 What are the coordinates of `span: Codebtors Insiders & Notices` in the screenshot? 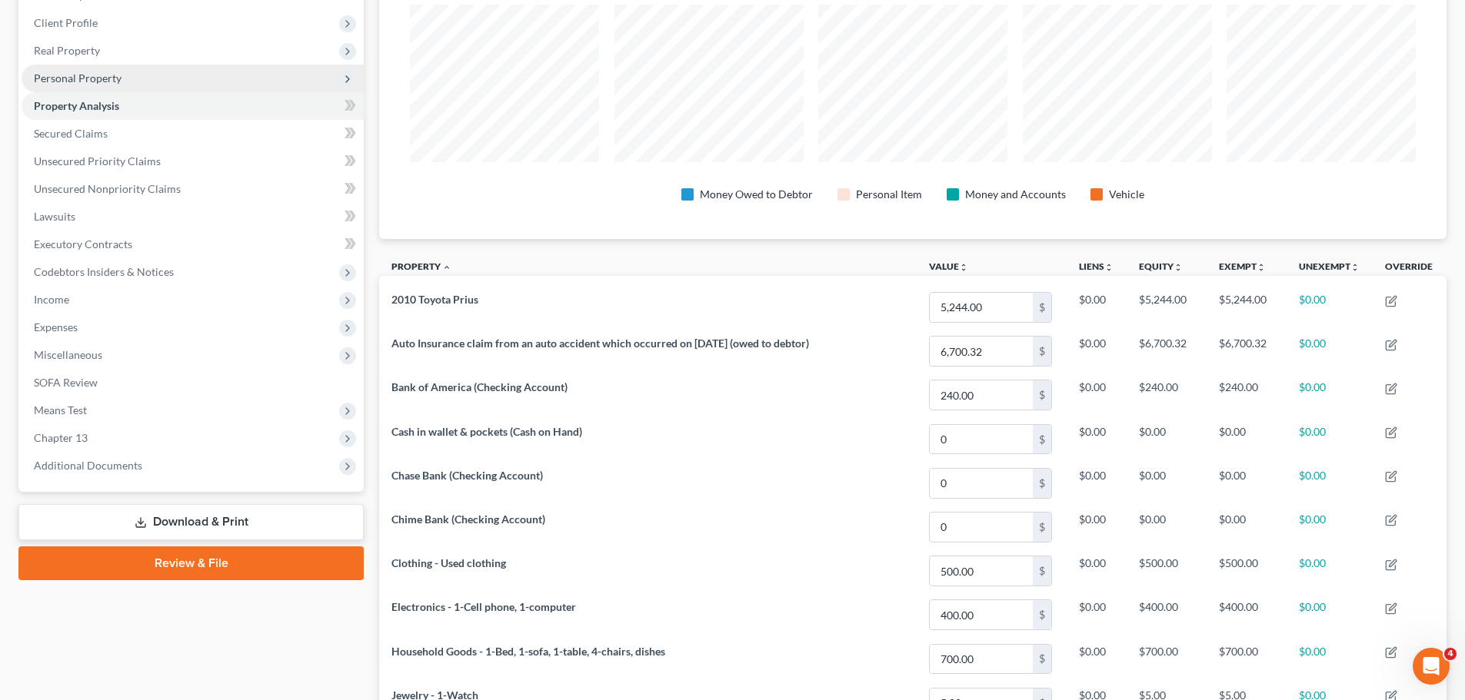 It's located at (104, 271).